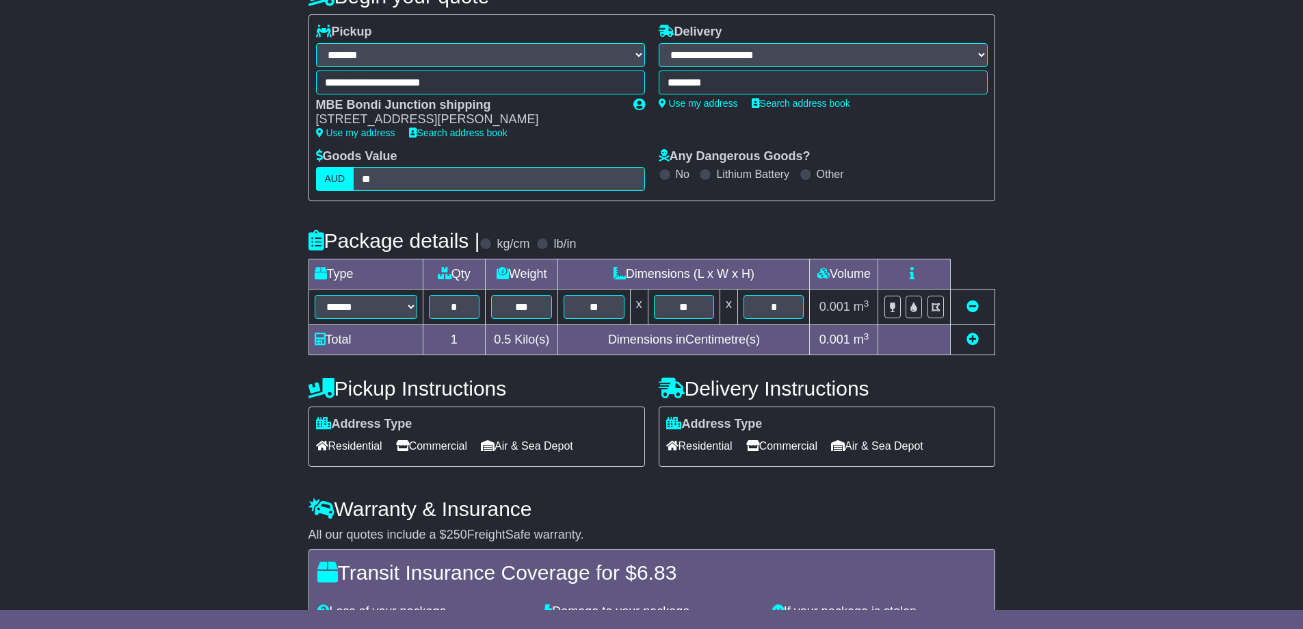  I want to click on span: 250, so click(457, 534).